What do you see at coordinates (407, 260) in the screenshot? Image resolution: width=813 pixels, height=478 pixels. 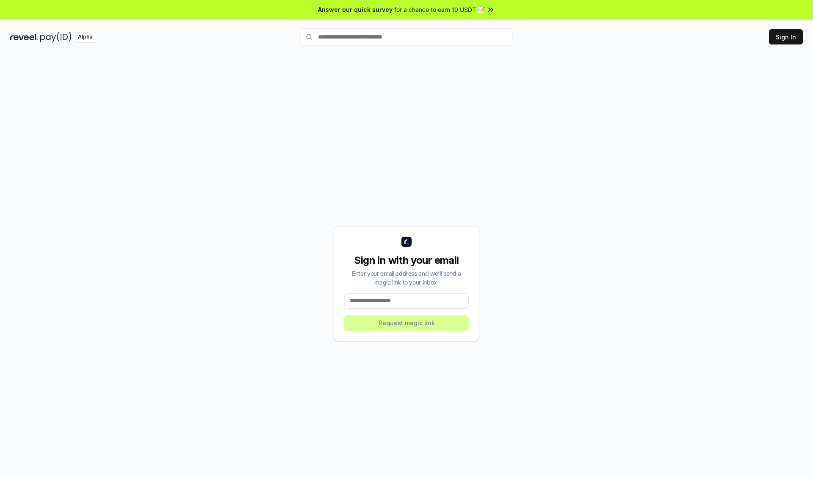 I see `div: Sign in with your email` at bounding box center [407, 260].